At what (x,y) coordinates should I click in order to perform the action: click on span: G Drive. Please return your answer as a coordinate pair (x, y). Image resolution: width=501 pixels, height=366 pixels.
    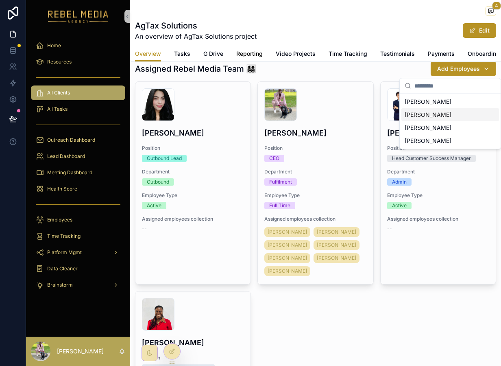
    Looking at the image, I should click on (213, 54).